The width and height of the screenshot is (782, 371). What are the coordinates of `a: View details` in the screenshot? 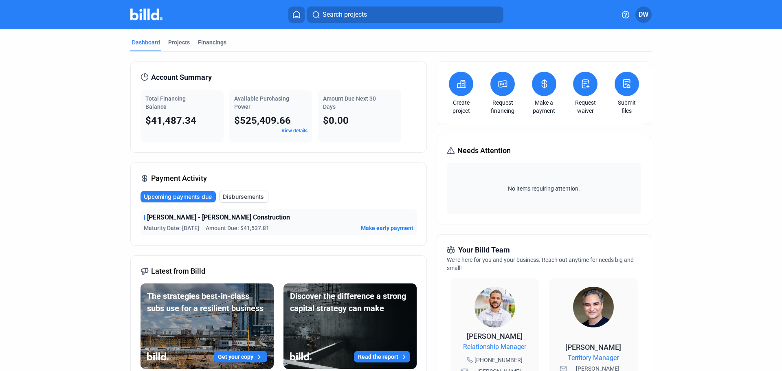 It's located at (295, 131).